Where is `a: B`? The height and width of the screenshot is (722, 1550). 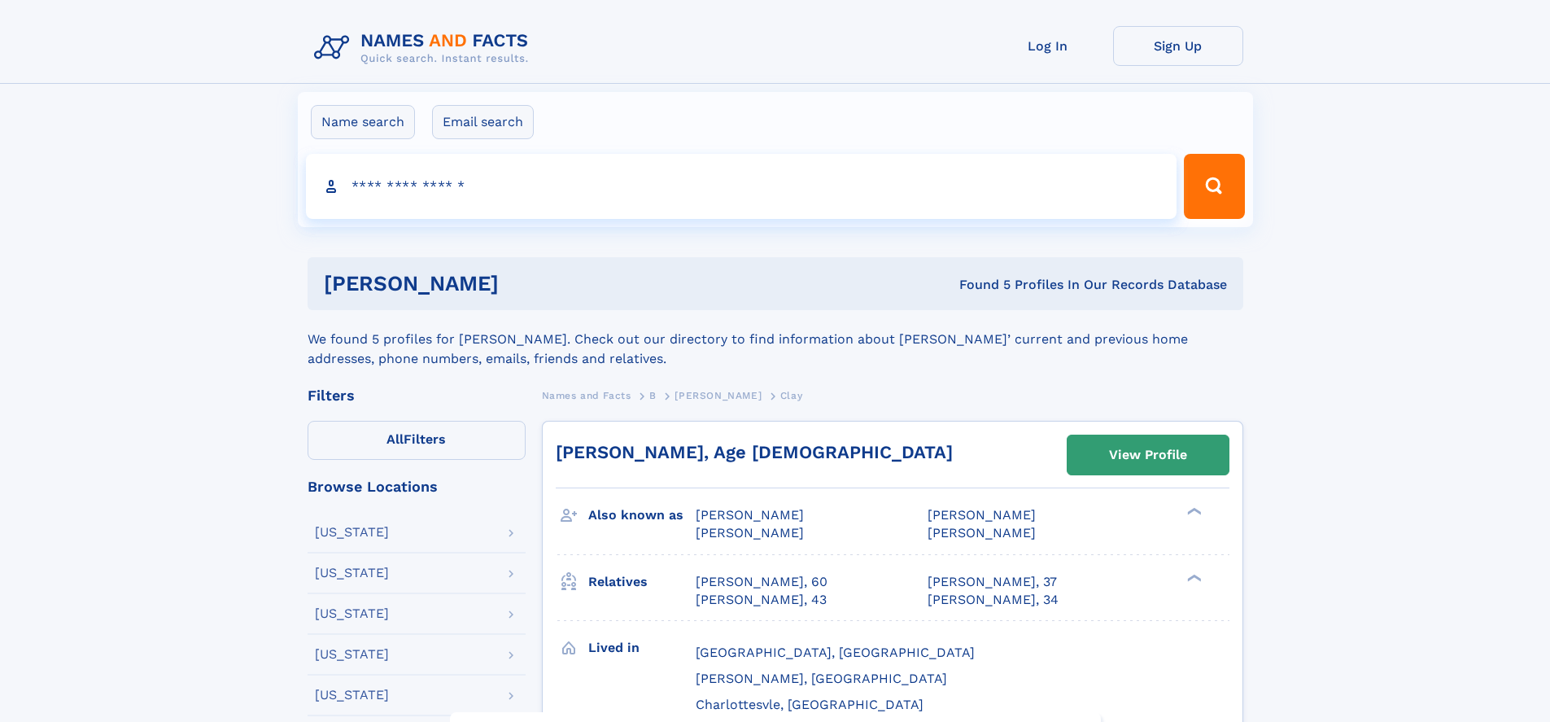 a: B is located at coordinates (653, 395).